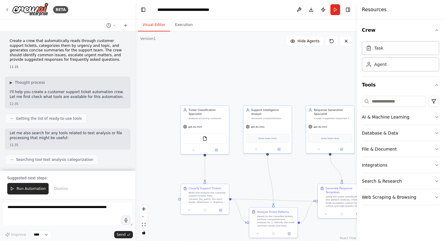 The image size is (444, 241). What do you see at coordinates (121, 234) in the screenshot?
I see `span: Send` at bounding box center [121, 234].